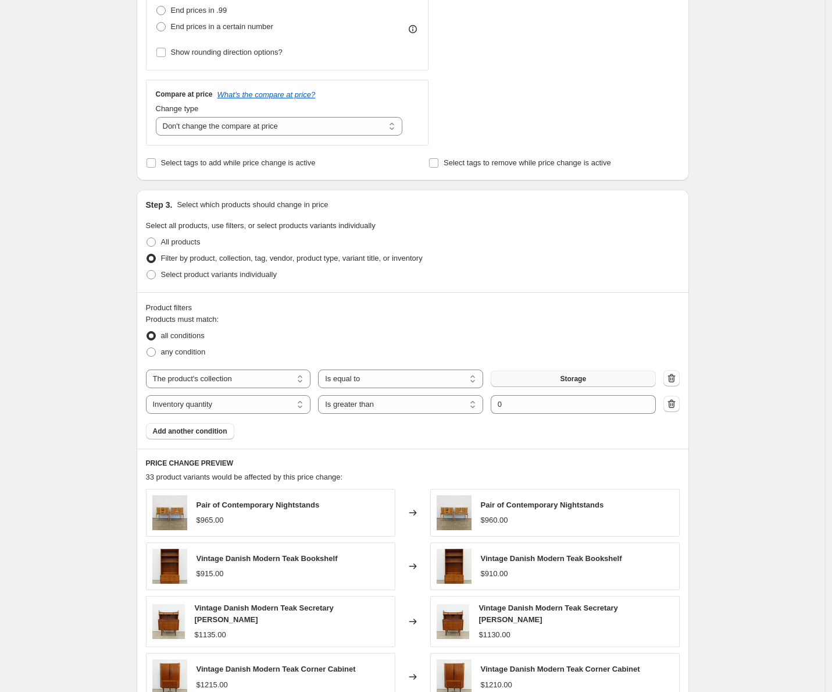  Describe the element at coordinates (261, 225) in the screenshot. I see `span: Select all products, use filters, or select products variants individually` at that location.